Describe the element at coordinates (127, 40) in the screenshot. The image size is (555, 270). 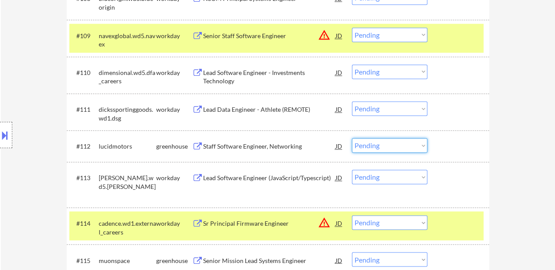
I see `div: navexglobal.wd5.navex` at that location.